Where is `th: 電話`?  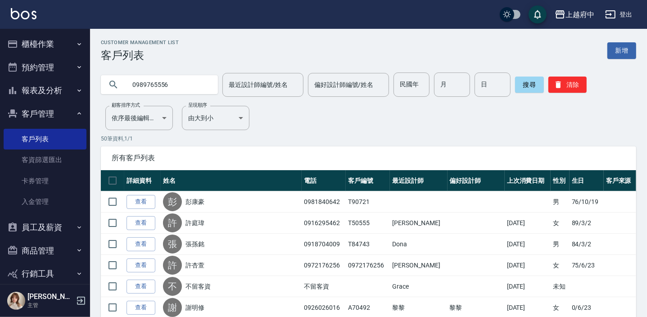 th: 電話 is located at coordinates (324, 181).